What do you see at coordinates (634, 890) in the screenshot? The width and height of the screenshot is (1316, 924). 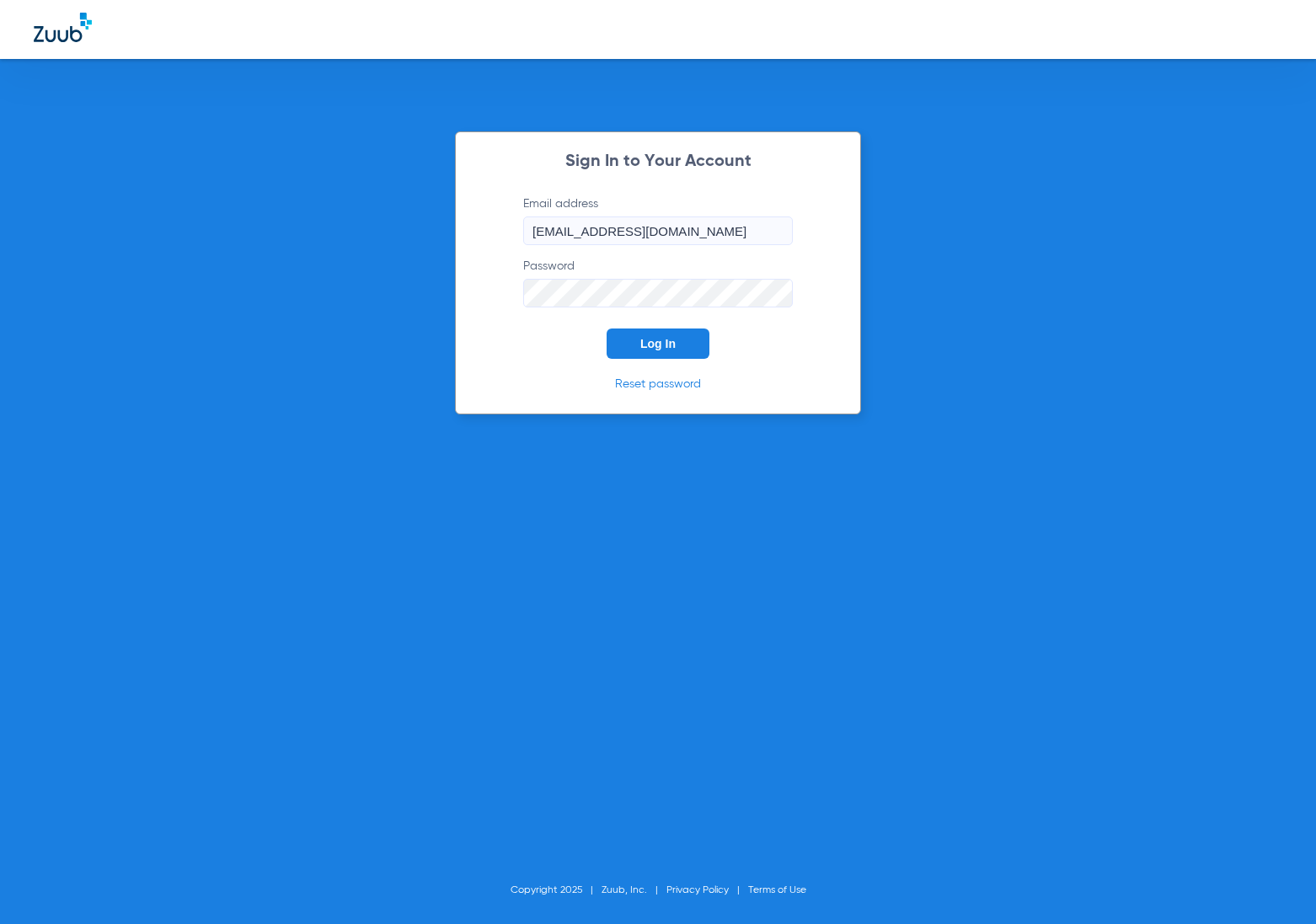 I see `li: Zuub, Inc.` at bounding box center [634, 890].